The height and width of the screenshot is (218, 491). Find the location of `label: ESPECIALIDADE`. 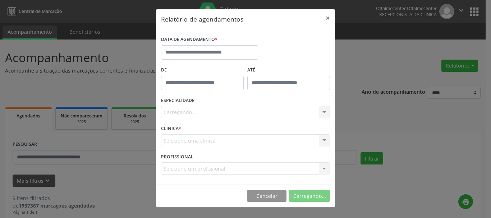

label: ESPECIALIDADE is located at coordinates (178, 101).